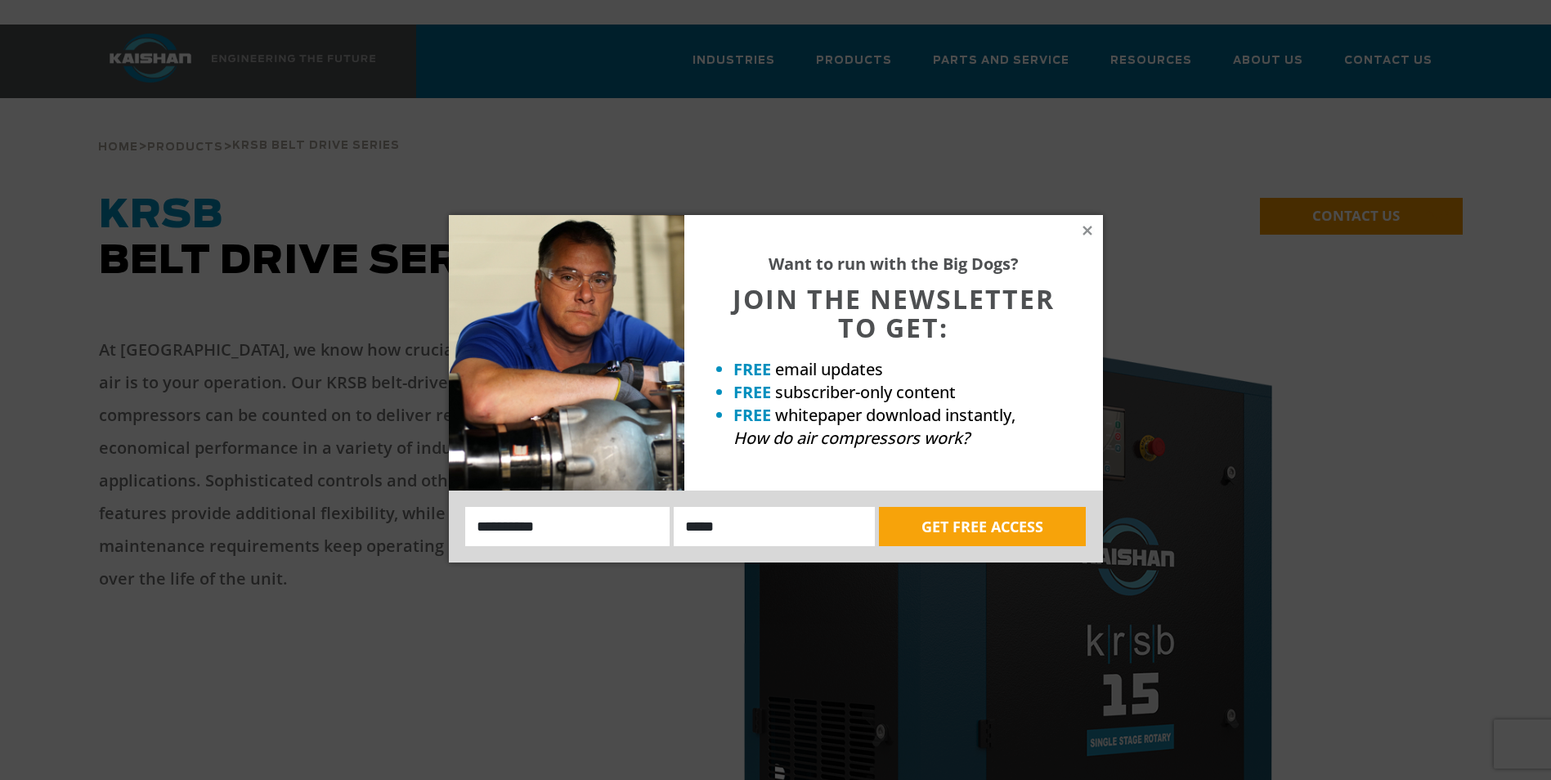  I want to click on span: subscriber-only content, so click(865, 392).